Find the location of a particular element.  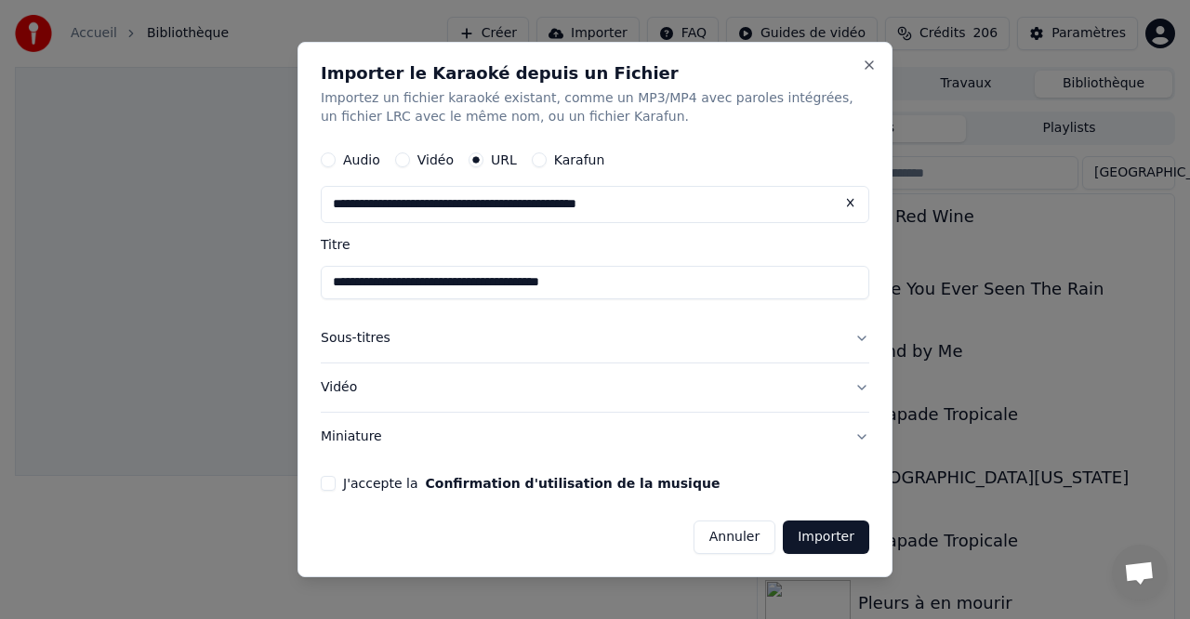

button: Vidéo is located at coordinates (595, 388).